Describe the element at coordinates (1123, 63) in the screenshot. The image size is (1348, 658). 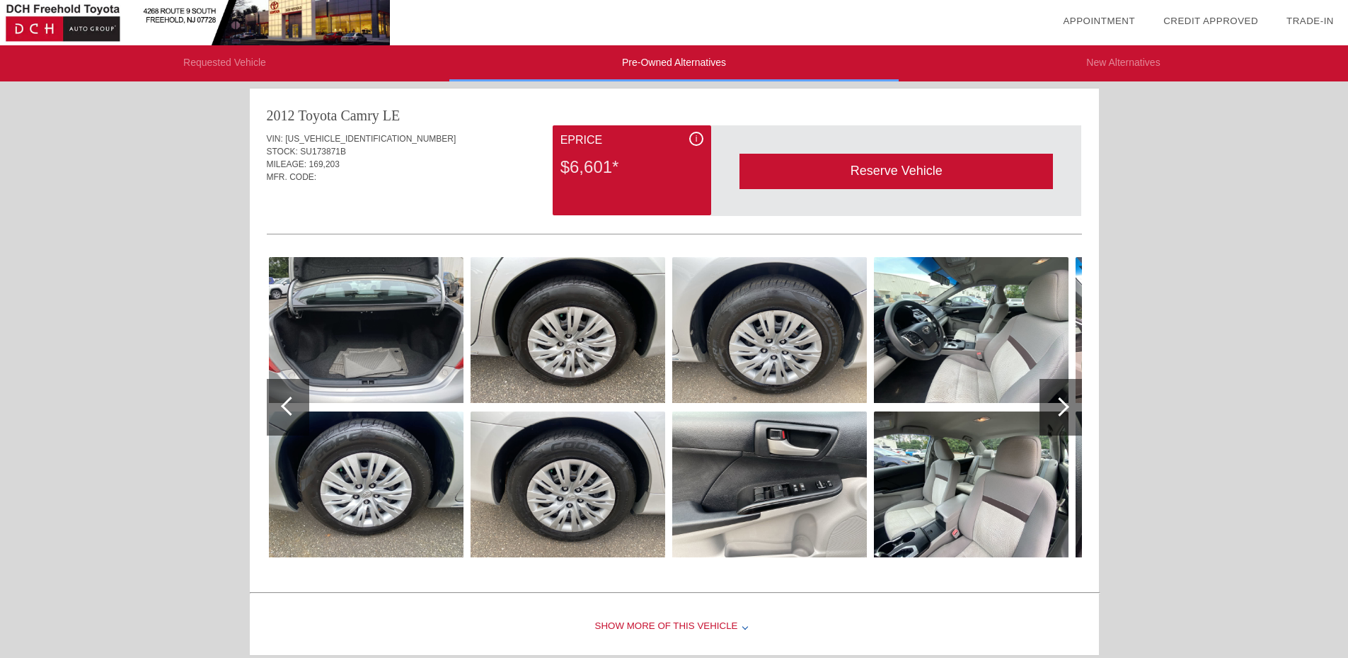
I see `li: New Alternatives` at that location.